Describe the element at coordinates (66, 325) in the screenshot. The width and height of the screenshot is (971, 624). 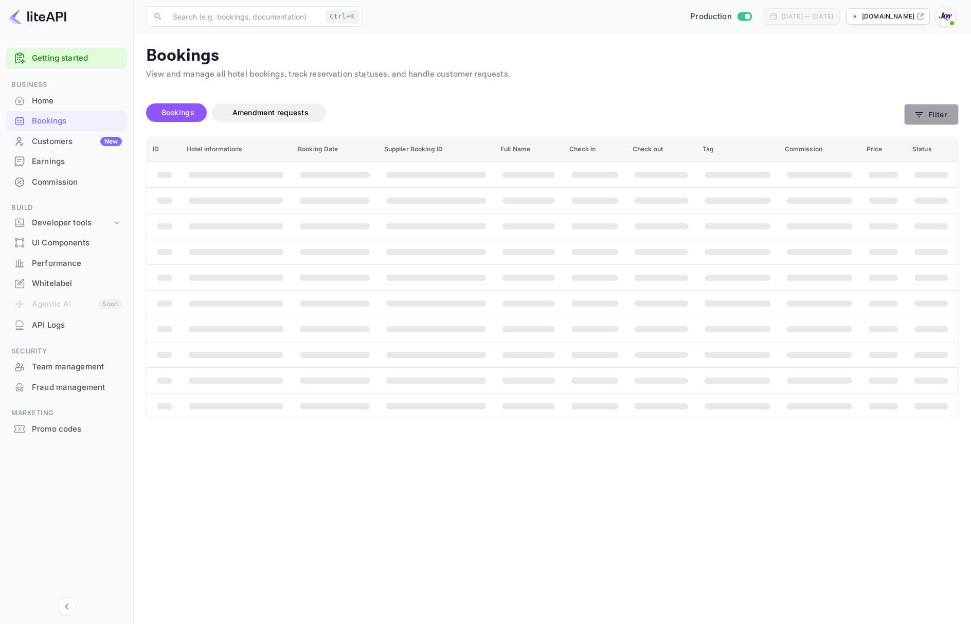
I see `a: API Logs` at that location.